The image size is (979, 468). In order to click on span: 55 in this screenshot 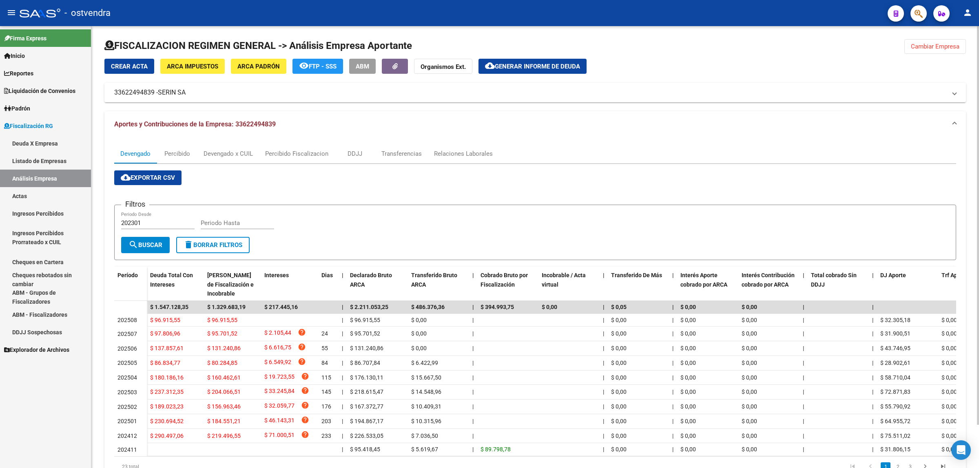, I will do `click(325, 349)`.